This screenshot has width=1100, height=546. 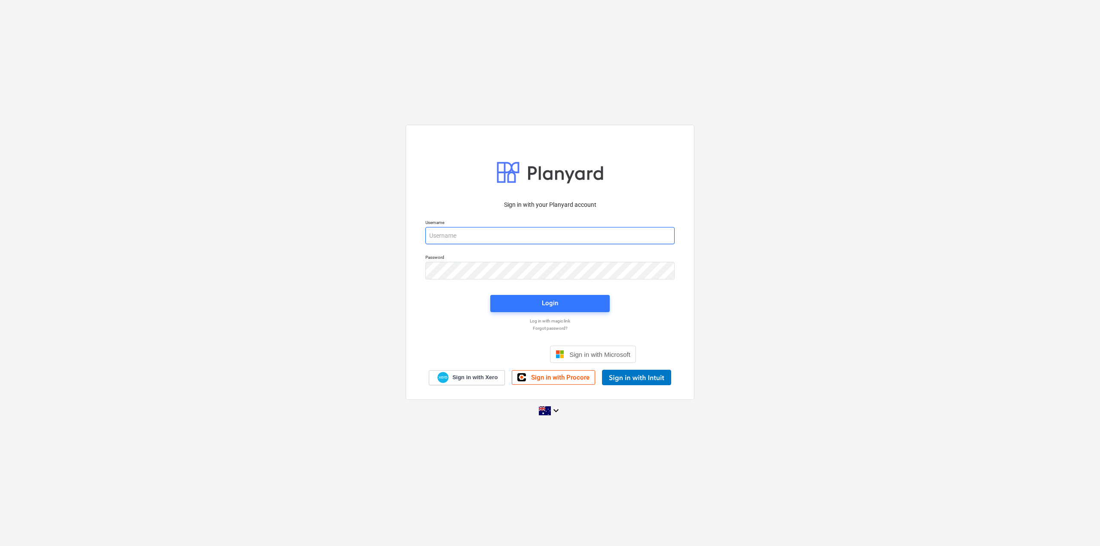 I want to click on a: Log in with magic link, so click(x=550, y=321).